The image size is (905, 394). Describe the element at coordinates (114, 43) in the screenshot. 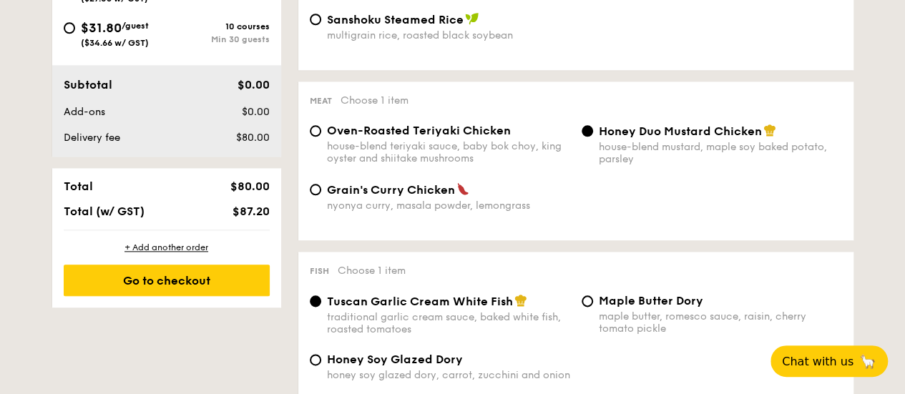

I see `span: ($34.66 w/ GST)` at that location.